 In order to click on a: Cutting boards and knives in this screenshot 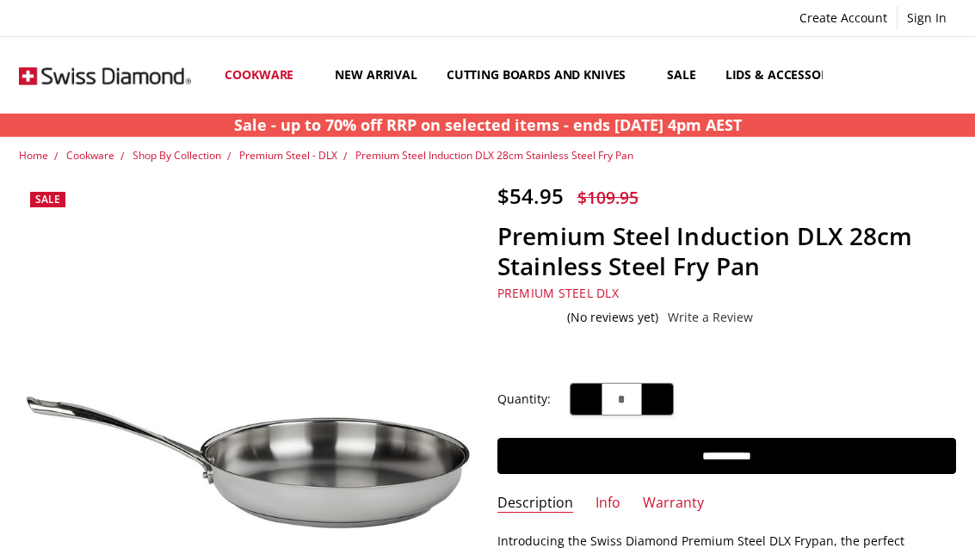, I will do `click(542, 75)`.